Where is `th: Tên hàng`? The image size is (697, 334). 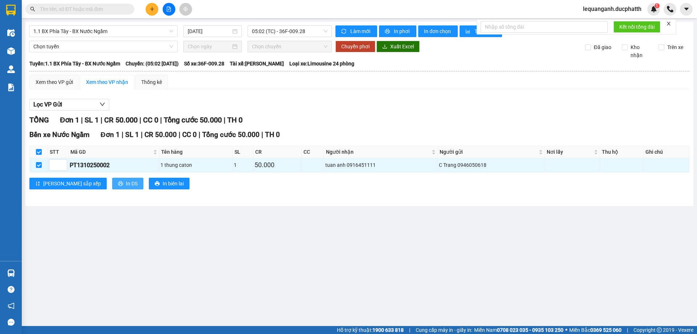 th: Tên hàng is located at coordinates (196, 152).